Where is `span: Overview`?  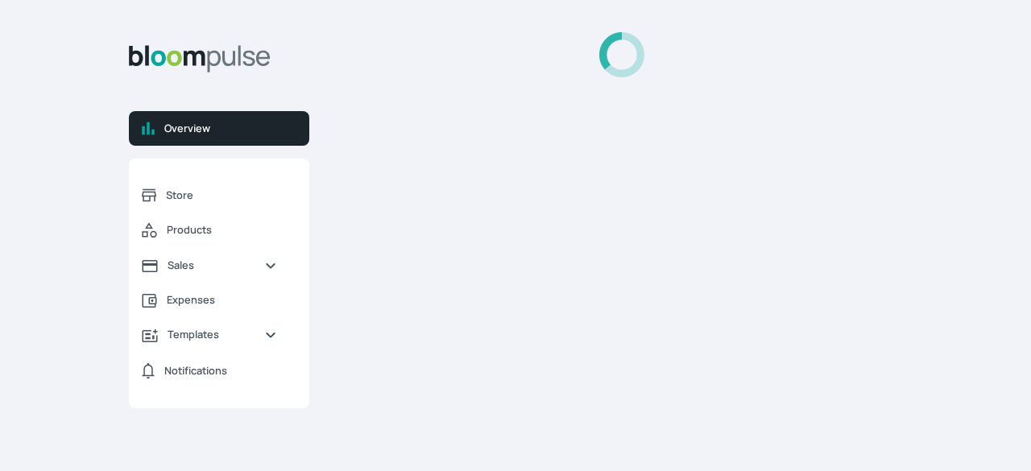
span: Overview is located at coordinates (230, 128).